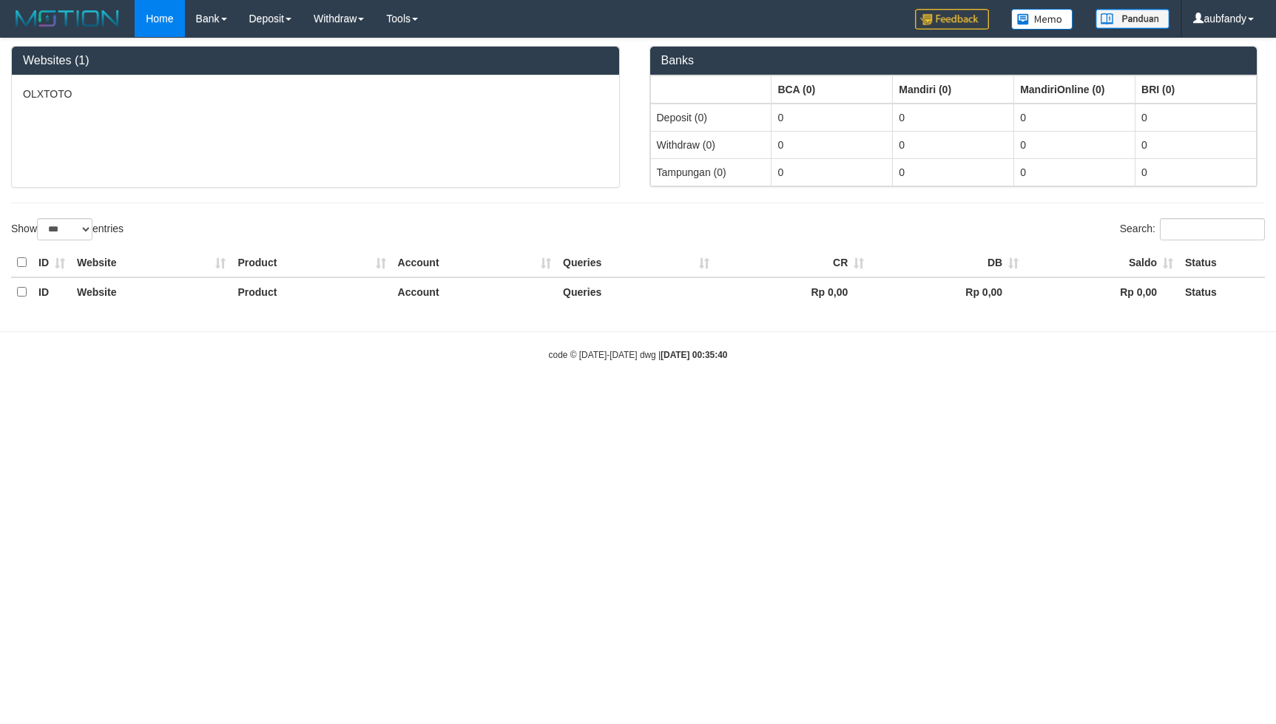 Image resolution: width=1276 pixels, height=724 pixels. What do you see at coordinates (952, 19) in the screenshot?
I see `img: Feedback.jpg` at bounding box center [952, 19].